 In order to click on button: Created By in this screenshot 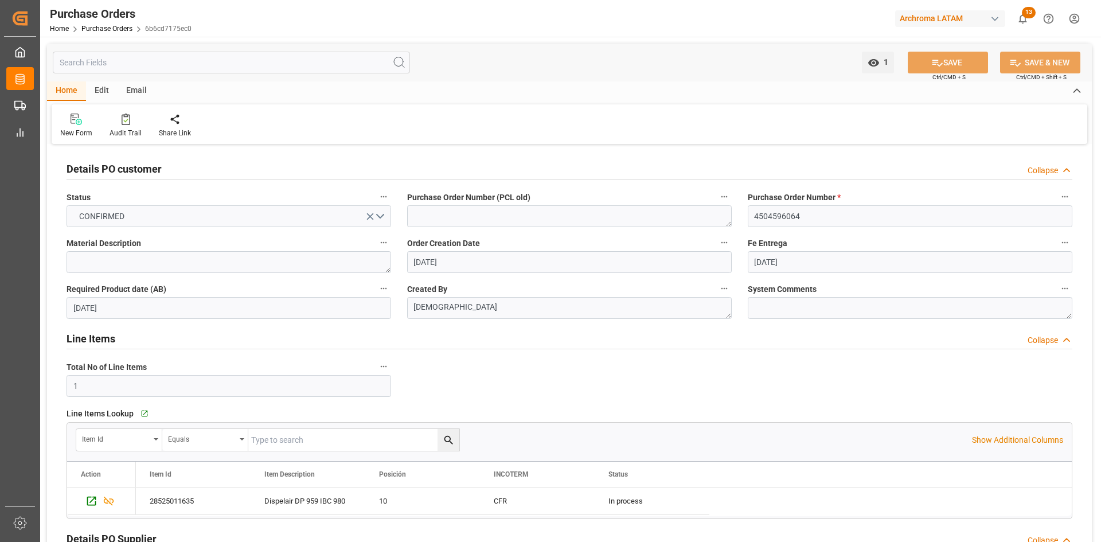, I will do `click(724, 288)`.